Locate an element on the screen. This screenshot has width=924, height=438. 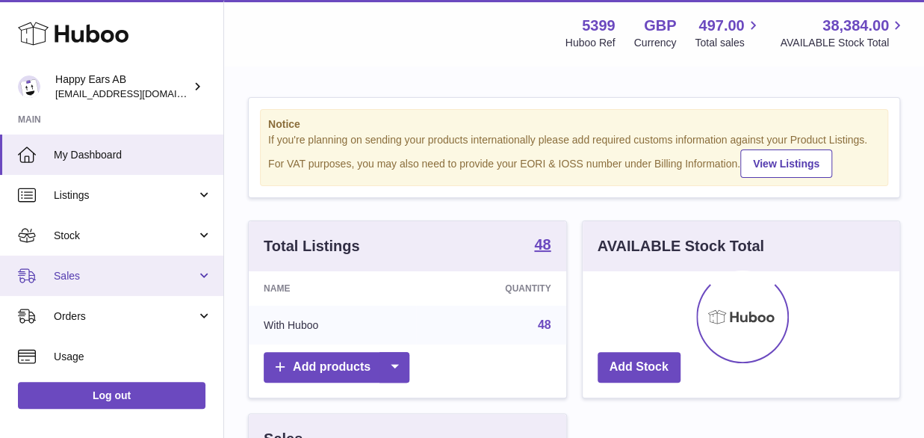
a: 38,384.00 AVAILABLE Stock Total is located at coordinates (842, 33).